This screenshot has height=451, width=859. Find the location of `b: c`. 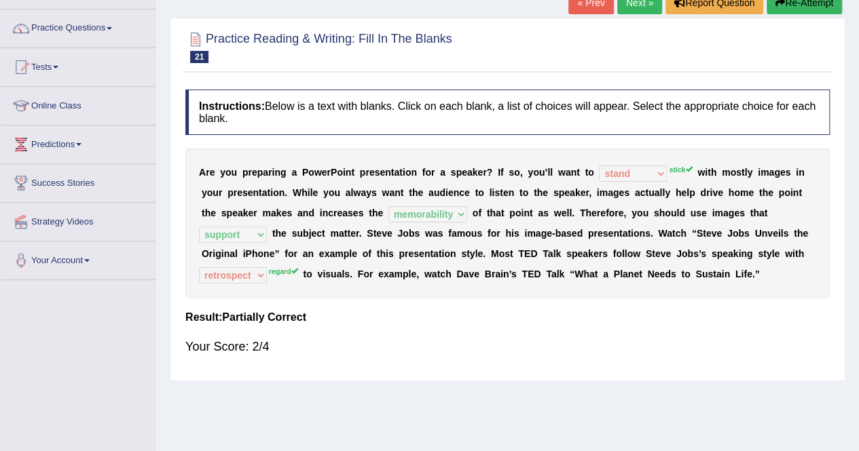

b: c is located at coordinates (319, 234).